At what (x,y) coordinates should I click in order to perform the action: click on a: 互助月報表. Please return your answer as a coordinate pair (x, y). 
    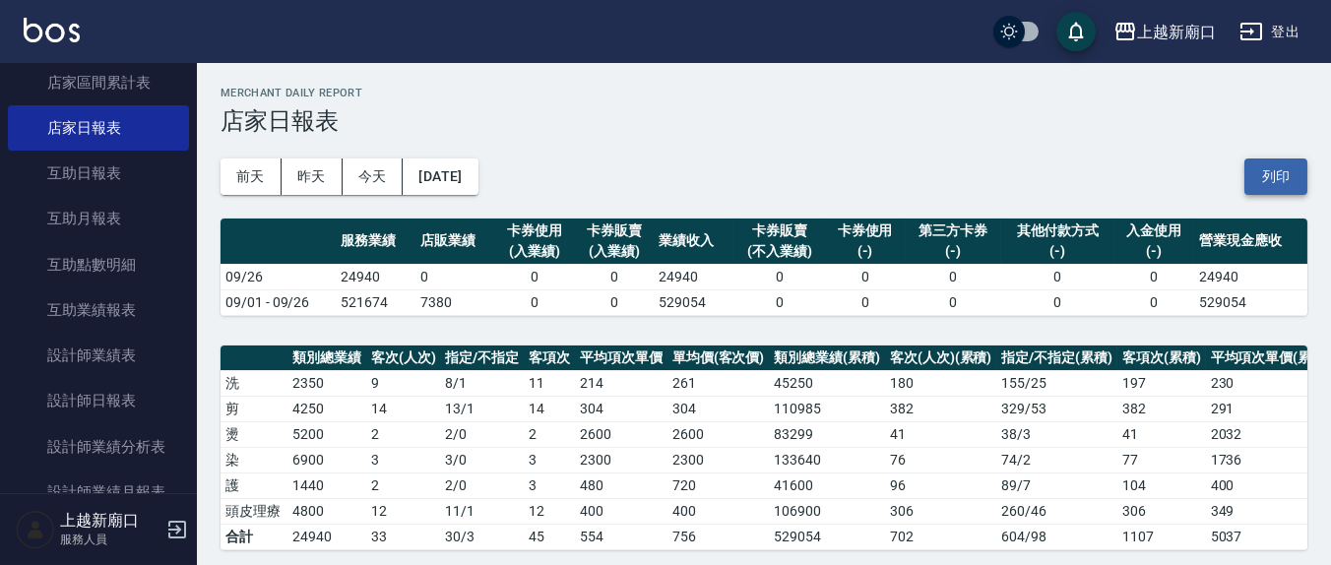
    Looking at the image, I should click on (98, 219).